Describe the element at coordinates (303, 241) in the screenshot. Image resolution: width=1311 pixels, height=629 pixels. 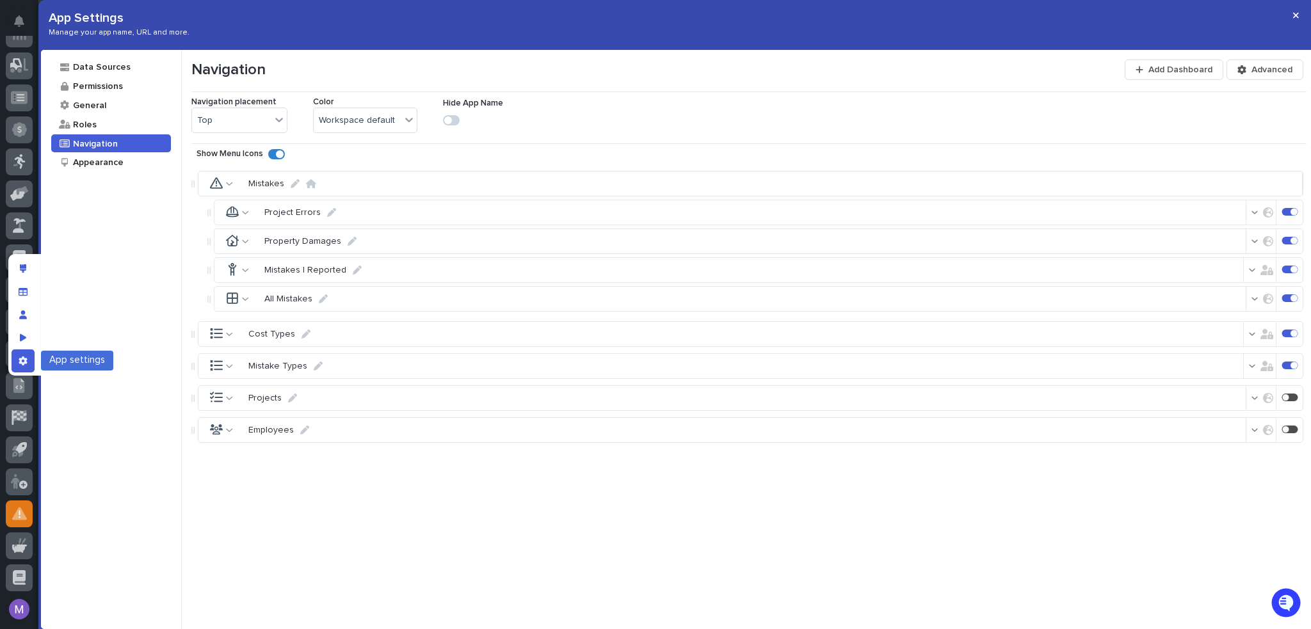
I see `p: Property Damages` at that location.